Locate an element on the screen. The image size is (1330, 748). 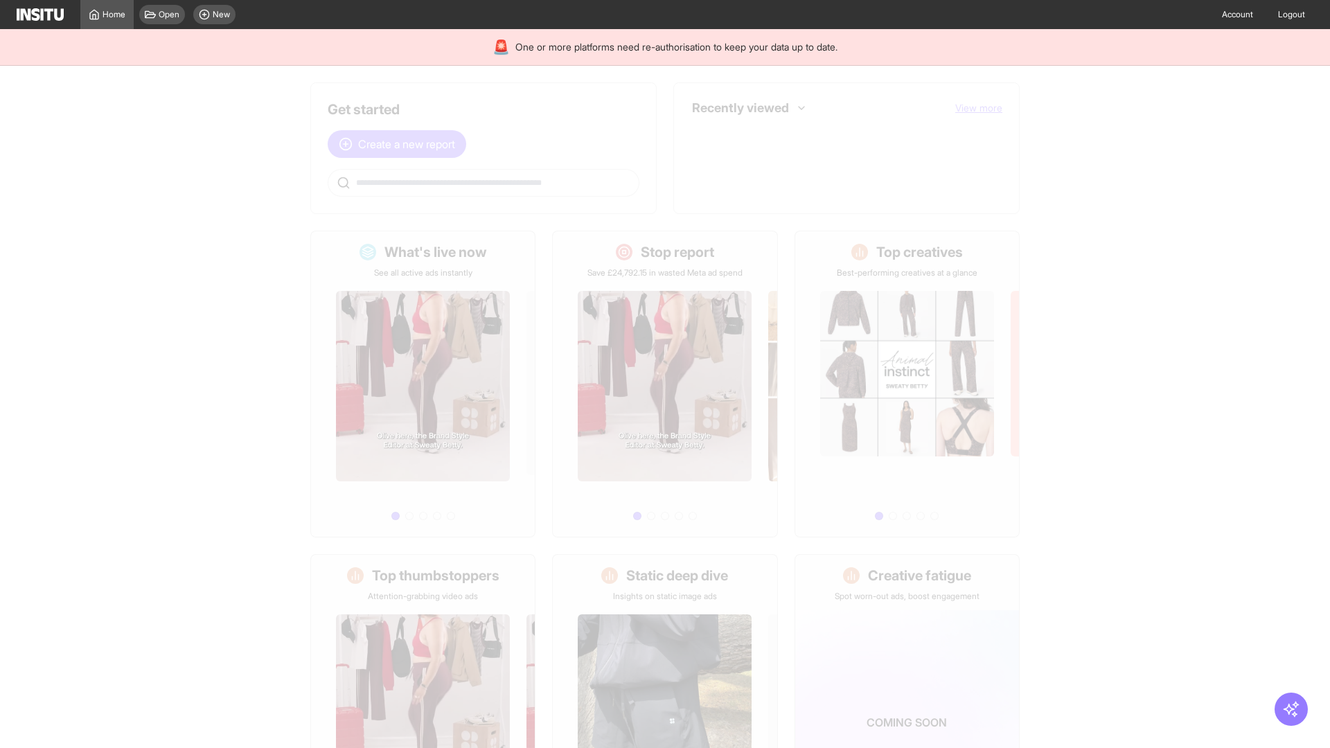
span: One or more platforms need re-authorisation to keep your data up to date. is located at coordinates (676, 47).